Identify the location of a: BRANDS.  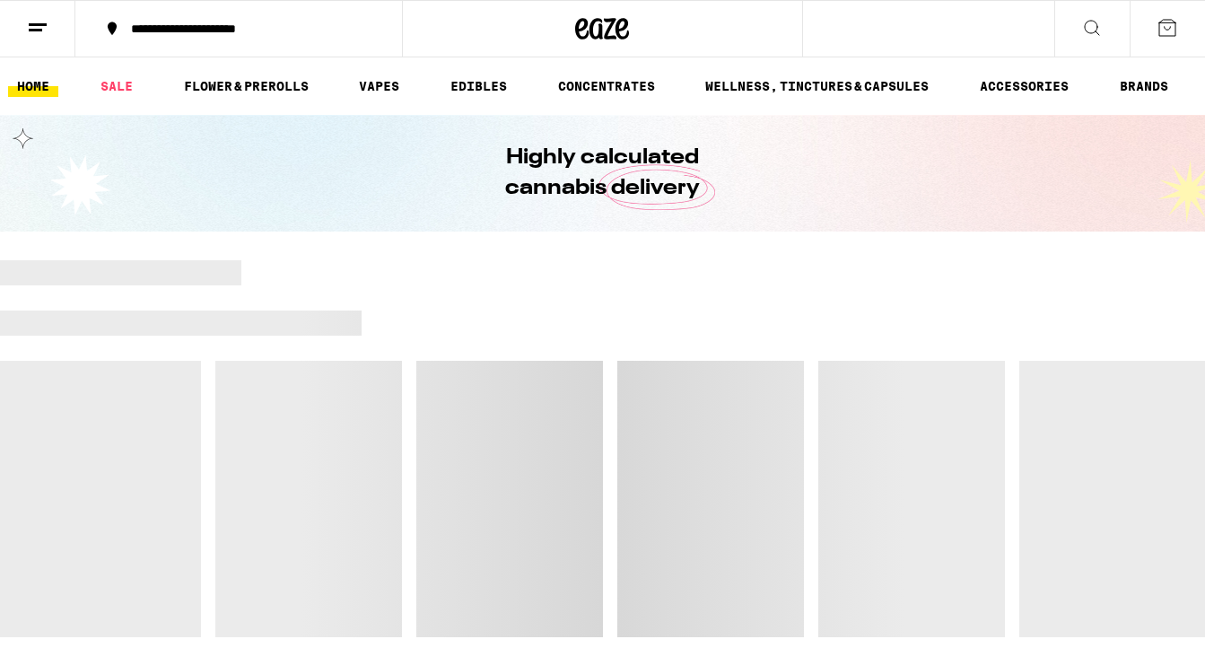
(1144, 86).